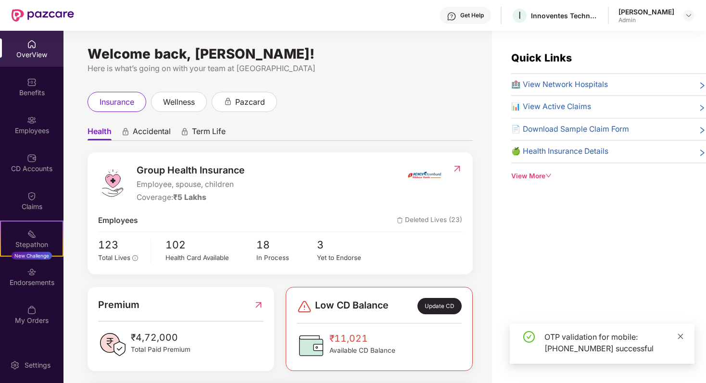 The width and height of the screenshot is (706, 383). What do you see at coordinates (352, 306) in the screenshot?
I see `span: Low CD Balance` at bounding box center [352, 306].